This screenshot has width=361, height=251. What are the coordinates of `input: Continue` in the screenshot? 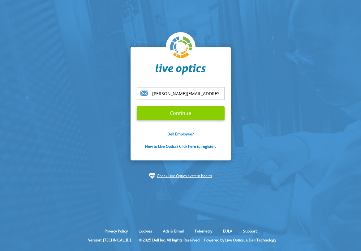 It's located at (181, 113).